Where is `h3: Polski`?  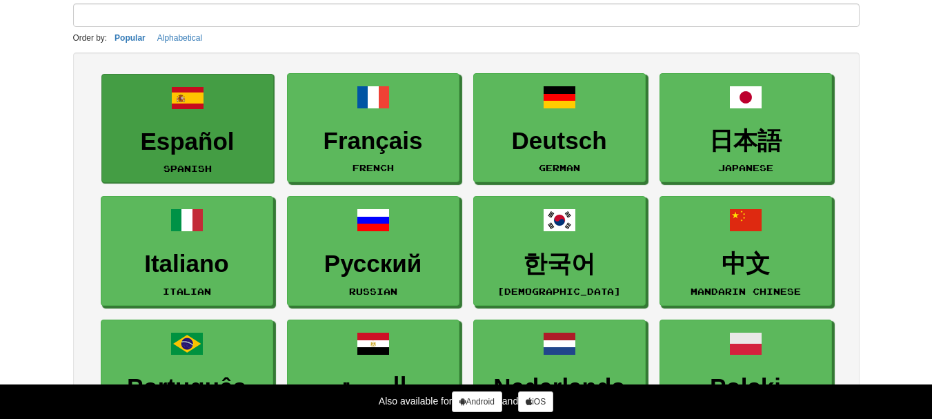 h3: Polski is located at coordinates (746, 387).